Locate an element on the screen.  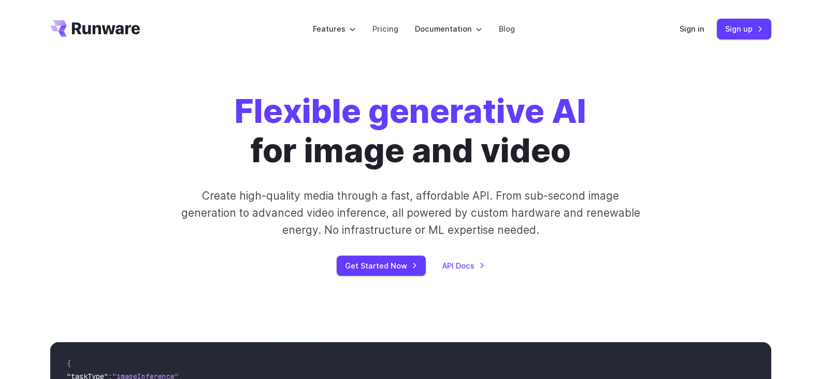
a: Sign in is located at coordinates (692, 28).